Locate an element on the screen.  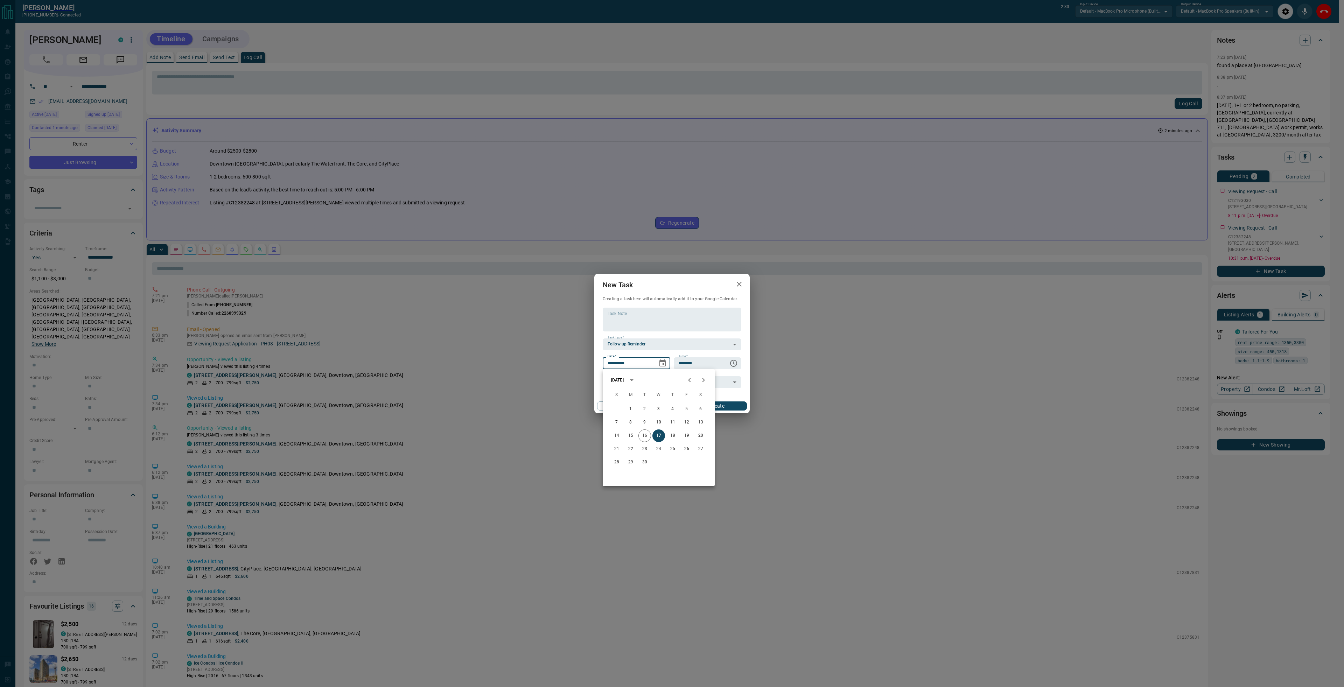
button: Choose time, selected time is 6:00 AM is located at coordinates (733, 363).